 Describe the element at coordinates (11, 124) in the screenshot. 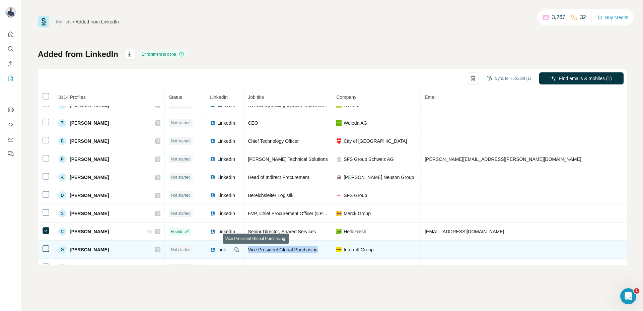

I see `button: Use Surfe API` at that location.